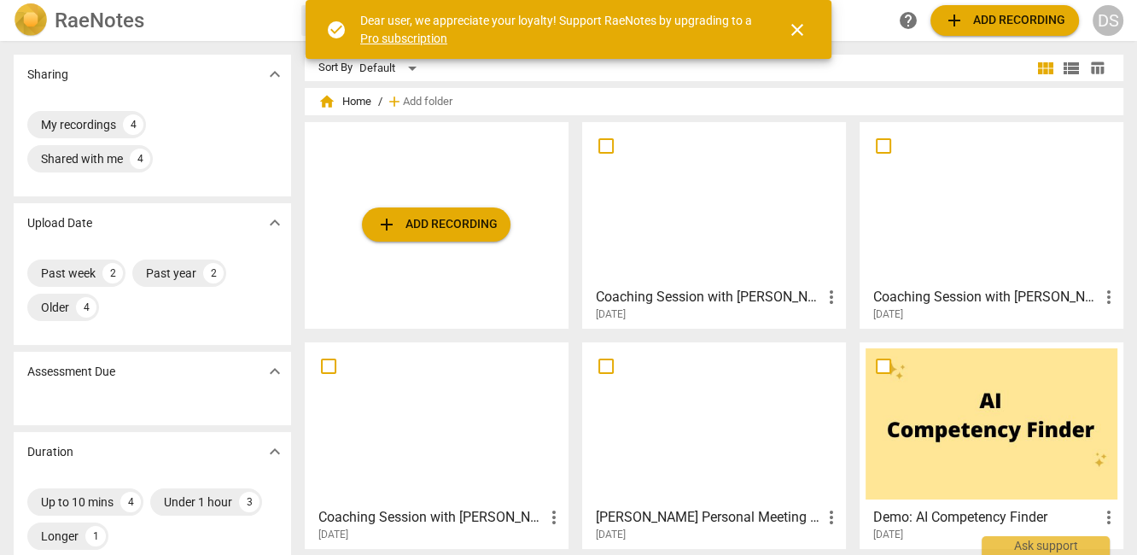  I want to click on h3: Coaching Session with Heather S, so click(986, 297).